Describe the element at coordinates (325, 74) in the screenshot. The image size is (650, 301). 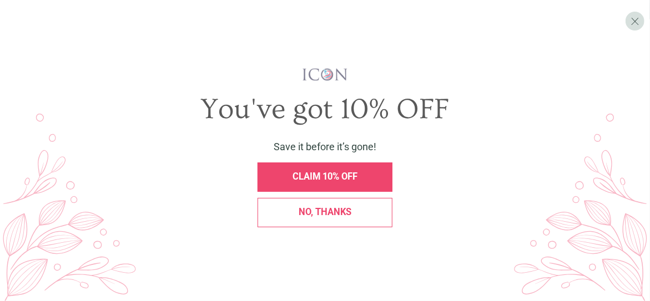
I see `img: iconwallstickersl_1754656298800.png` at that location.